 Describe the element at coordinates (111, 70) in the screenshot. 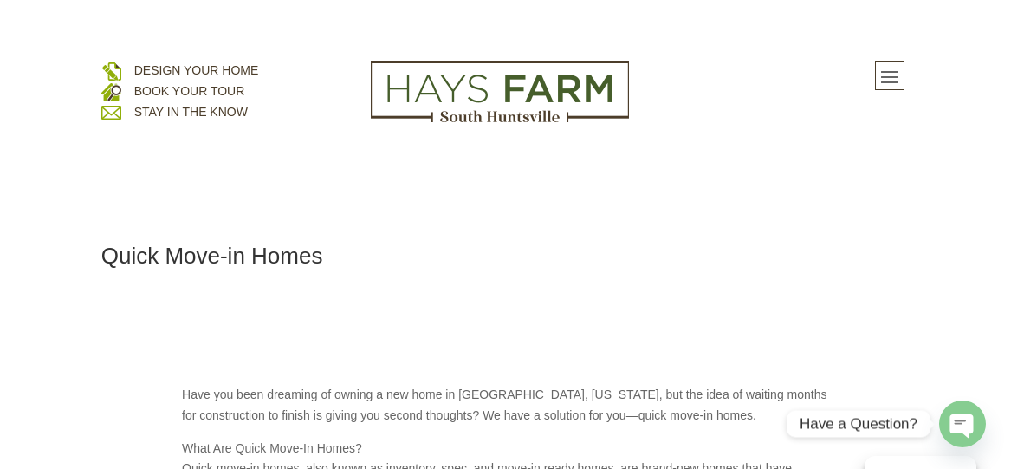

I see `img: design your home` at that location.